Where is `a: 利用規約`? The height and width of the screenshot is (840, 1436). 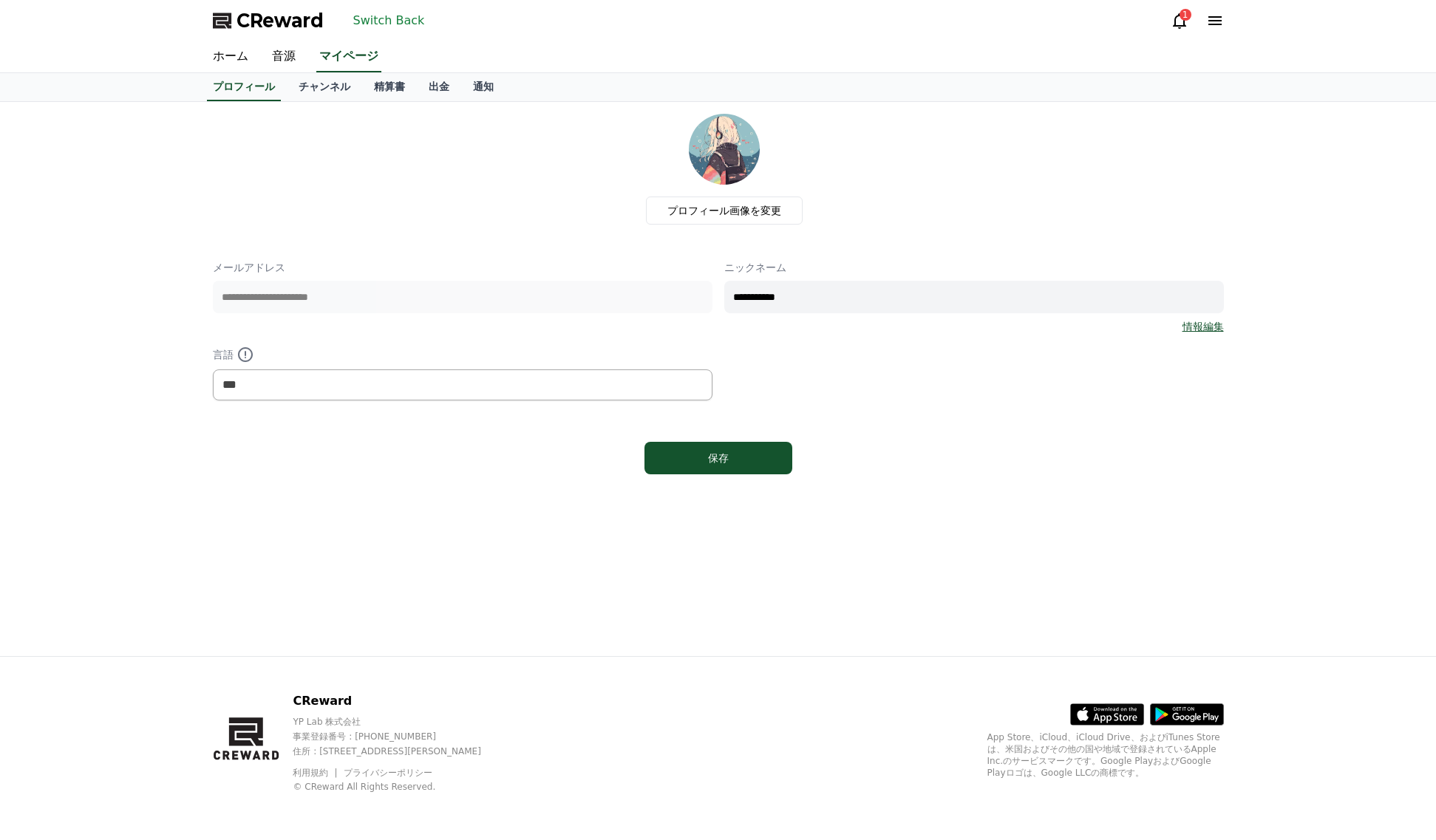
a: 利用規約 is located at coordinates (316, 773).